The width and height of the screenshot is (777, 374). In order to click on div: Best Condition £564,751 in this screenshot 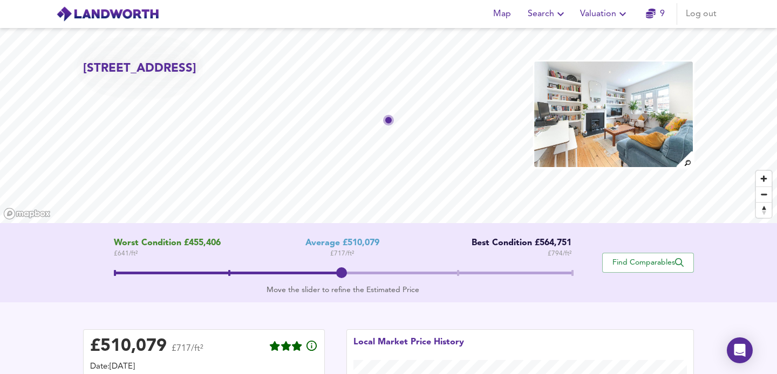, I will do `click(517, 243)`.